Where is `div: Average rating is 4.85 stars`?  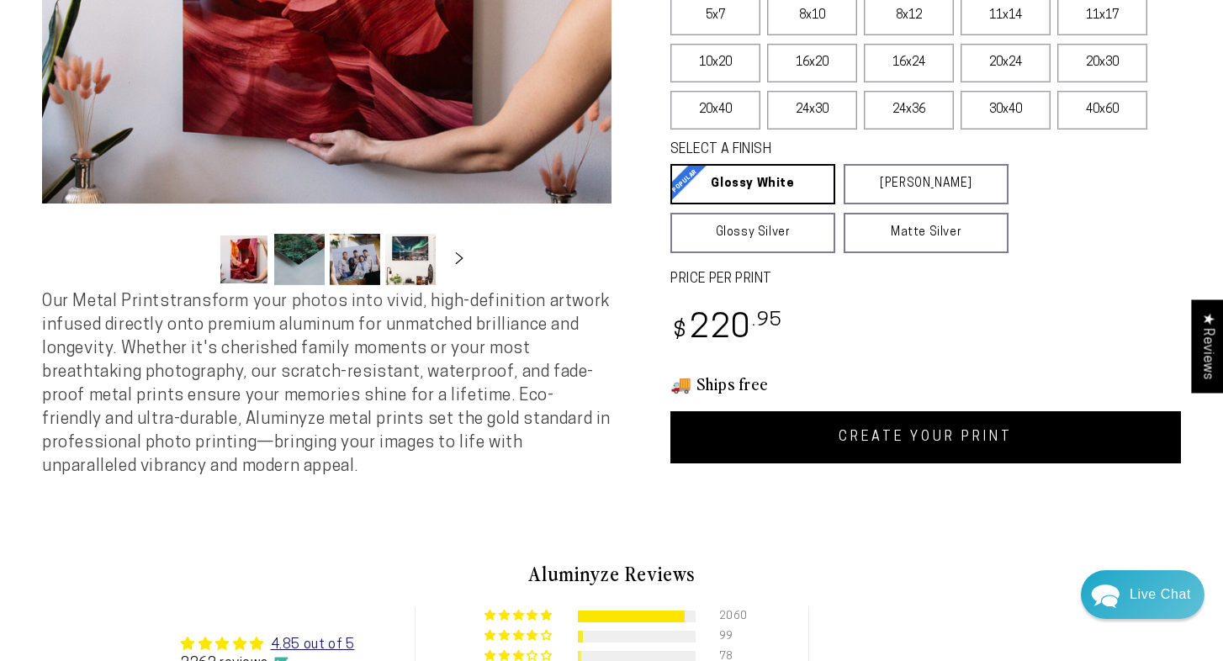
div: Average rating is 4.85 stars is located at coordinates (267, 644).